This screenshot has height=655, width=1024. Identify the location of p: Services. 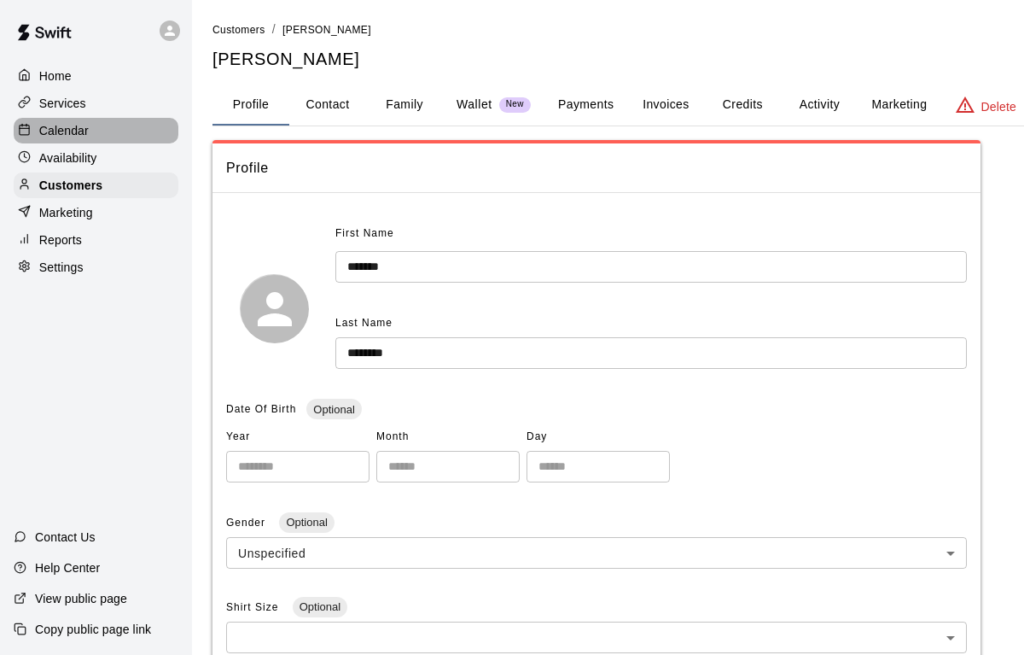
(62, 103).